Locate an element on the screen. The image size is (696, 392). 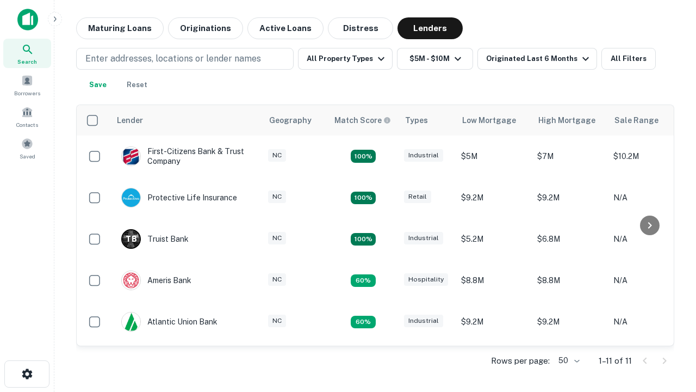
a: Borrowers is located at coordinates (27, 85).